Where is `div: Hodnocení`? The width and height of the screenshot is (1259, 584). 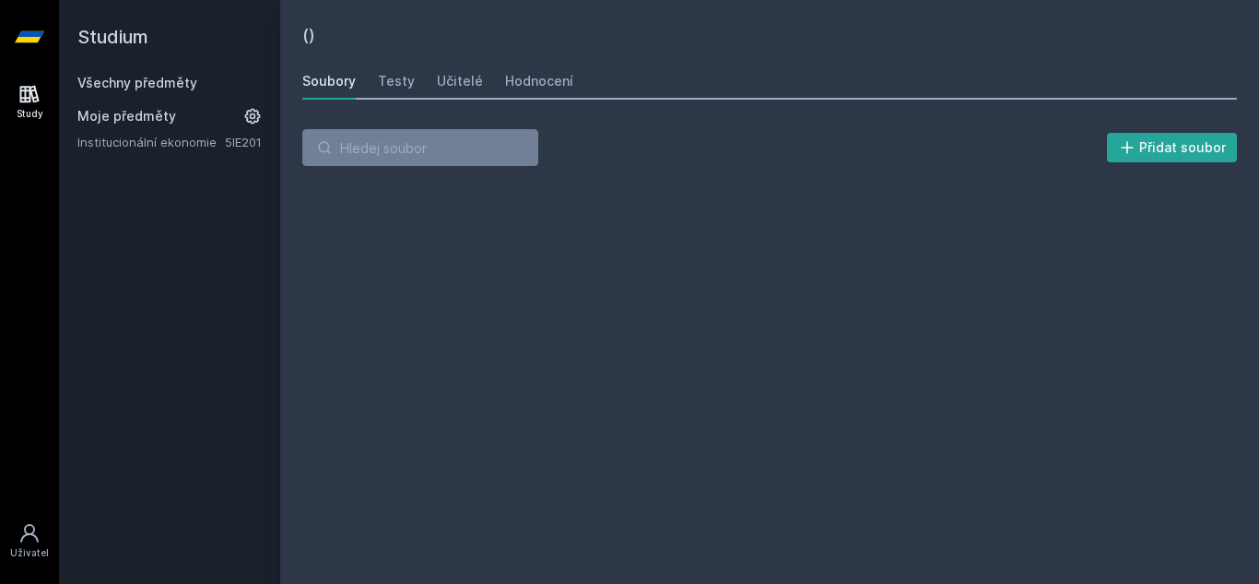
div: Hodnocení is located at coordinates (539, 81).